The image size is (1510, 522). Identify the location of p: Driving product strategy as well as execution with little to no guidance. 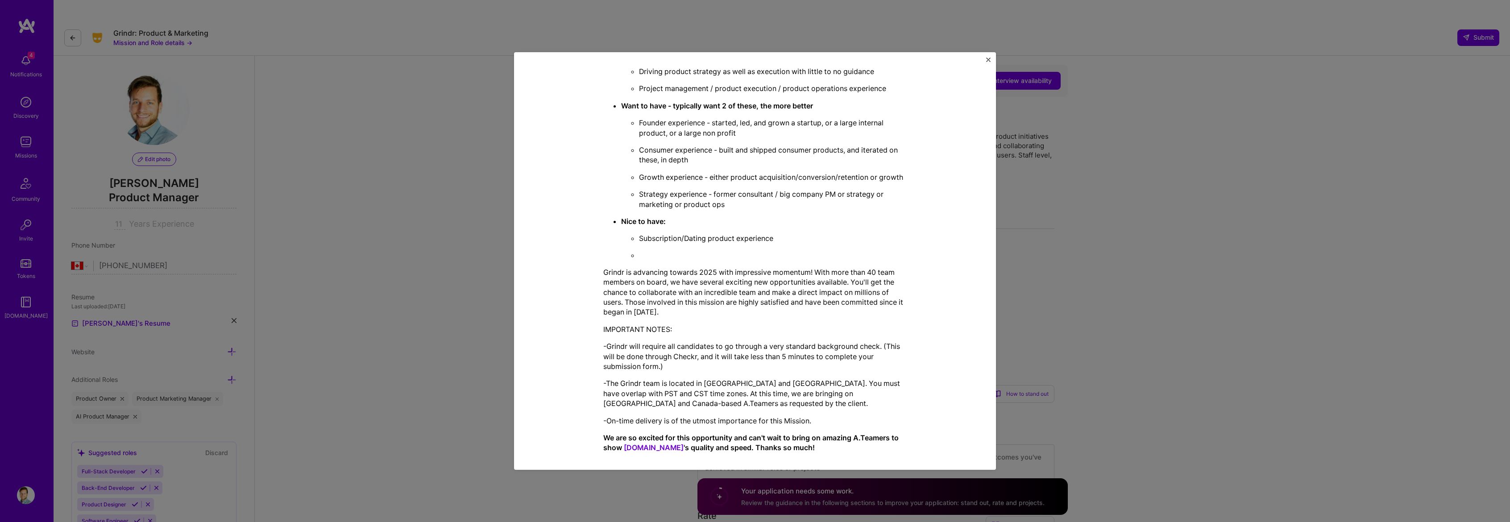
(773, 71).